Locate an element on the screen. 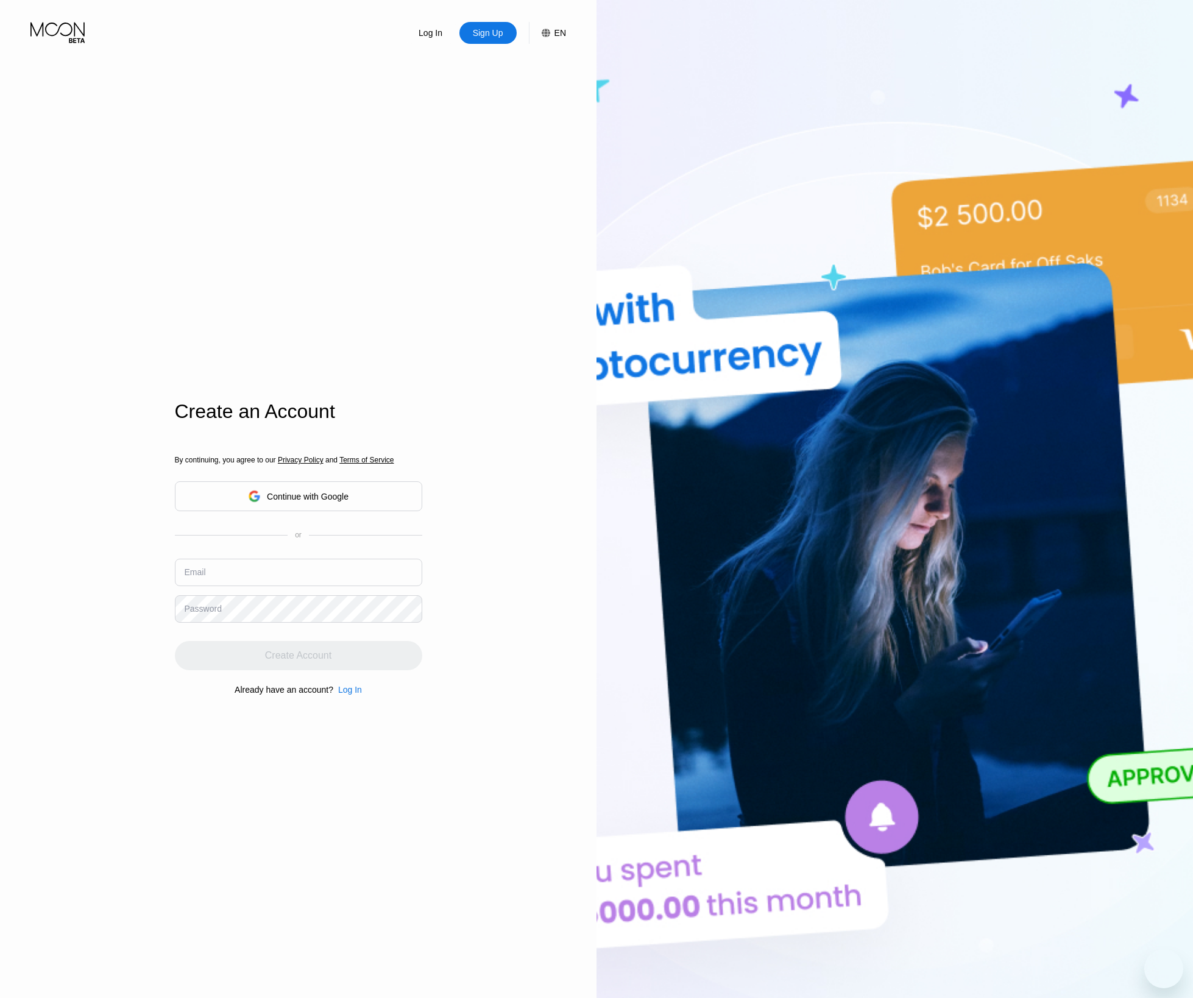 The width and height of the screenshot is (1193, 998). div: By continuing, you agree to our is located at coordinates (298, 460).